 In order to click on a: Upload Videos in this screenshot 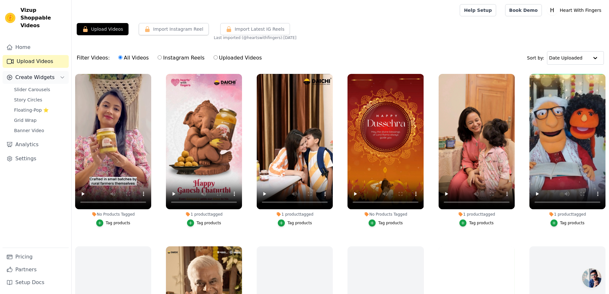, I will do `click(35, 61)`.